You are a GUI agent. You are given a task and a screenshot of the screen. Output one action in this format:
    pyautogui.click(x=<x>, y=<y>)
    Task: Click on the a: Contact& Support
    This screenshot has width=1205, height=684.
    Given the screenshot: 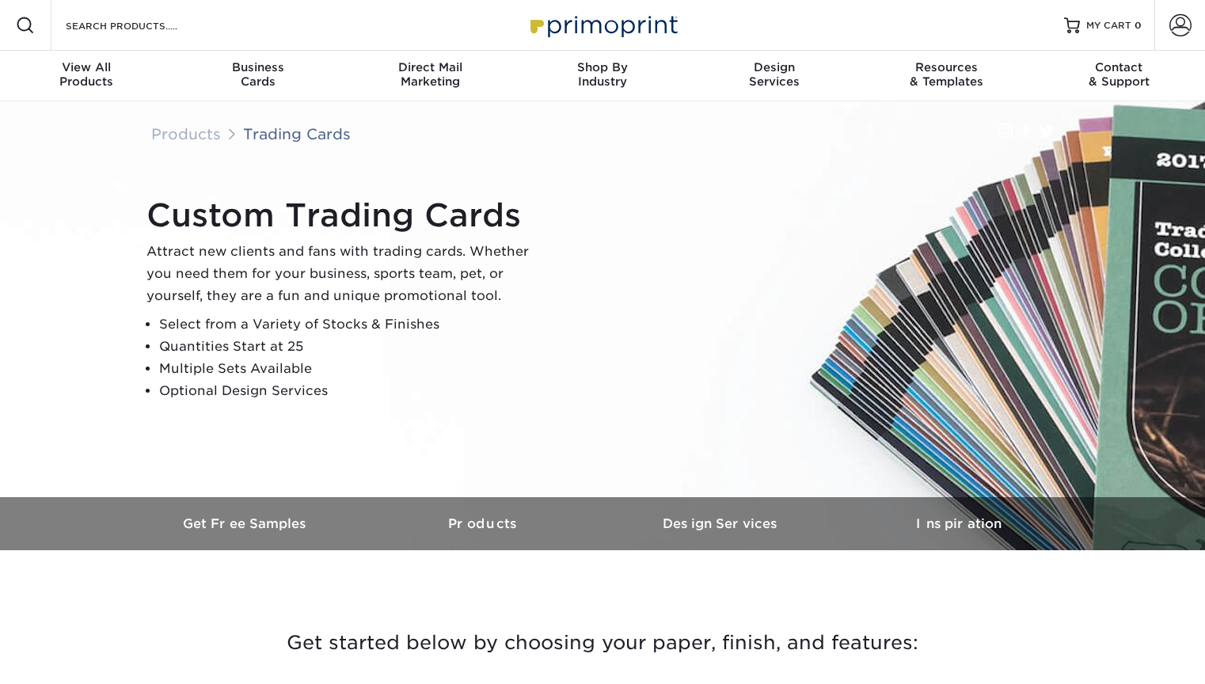 What is the action you would take?
    pyautogui.click(x=1119, y=76)
    